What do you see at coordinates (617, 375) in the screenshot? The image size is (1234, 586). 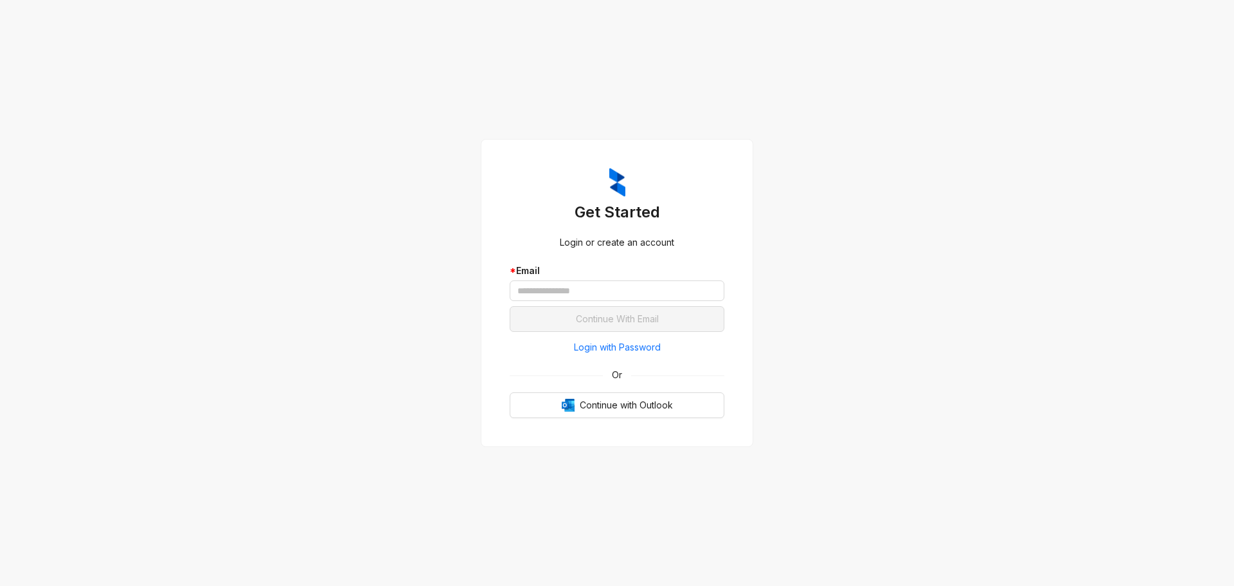 I see `span: Or` at bounding box center [617, 375].